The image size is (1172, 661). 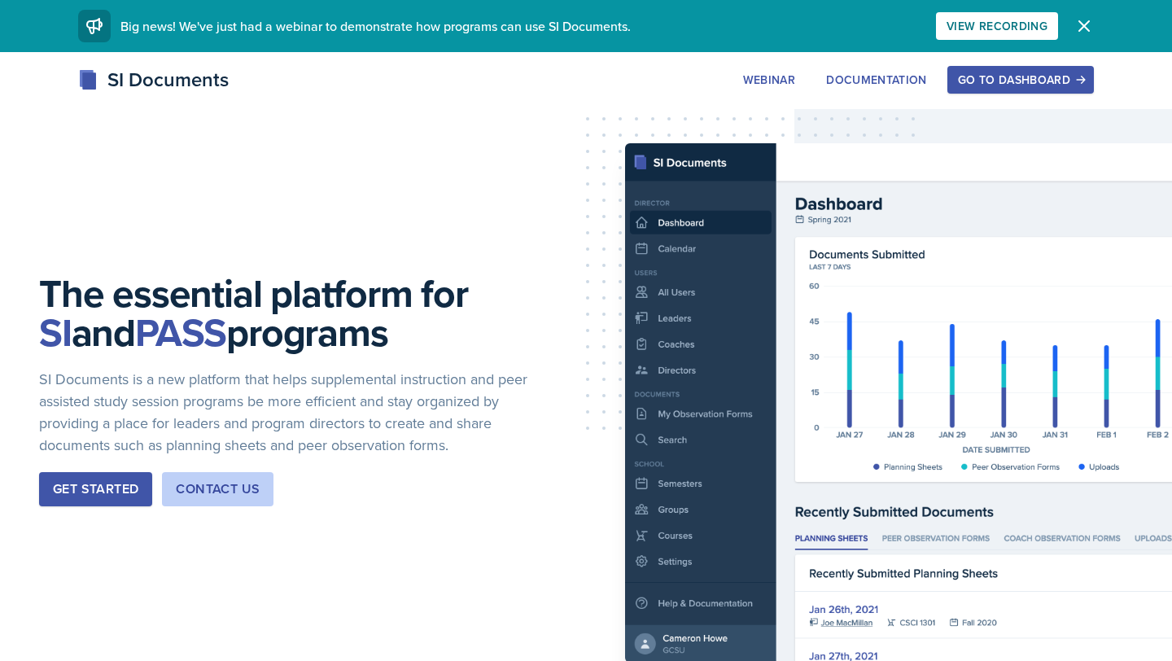 What do you see at coordinates (217, 489) in the screenshot?
I see `div: Contact Us` at bounding box center [217, 489].